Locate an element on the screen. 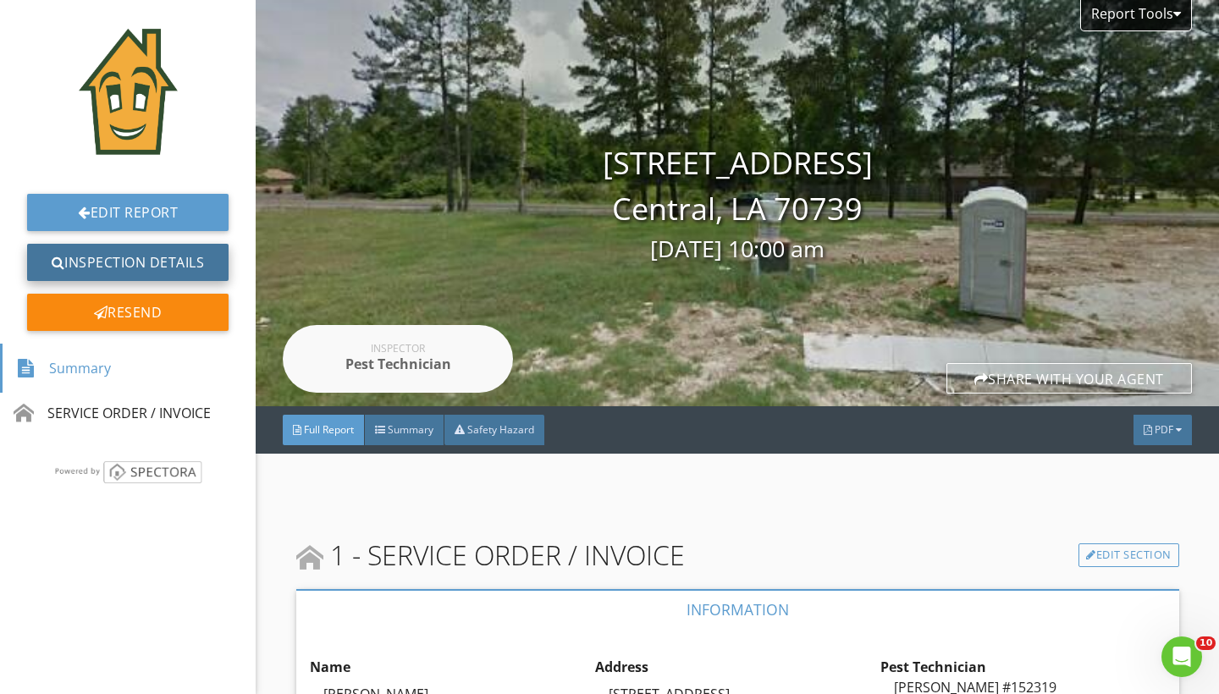  strong: Address is located at coordinates (621, 667).